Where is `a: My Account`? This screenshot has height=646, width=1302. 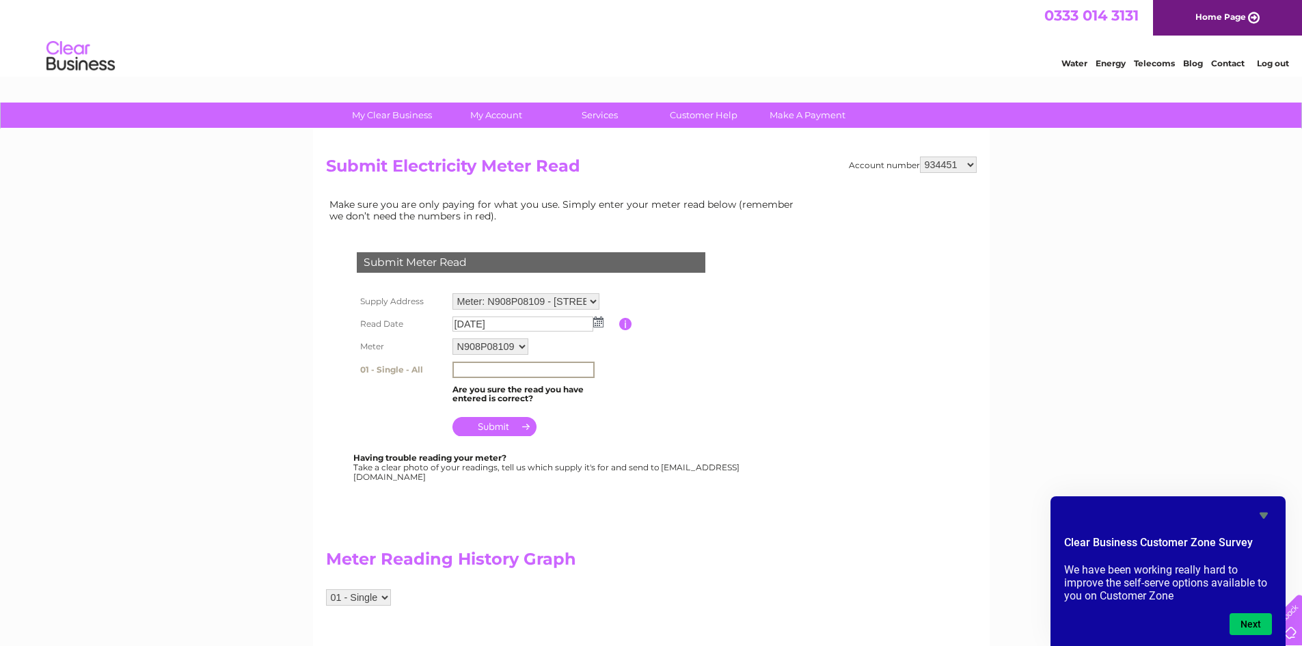
a: My Account is located at coordinates (496, 115).